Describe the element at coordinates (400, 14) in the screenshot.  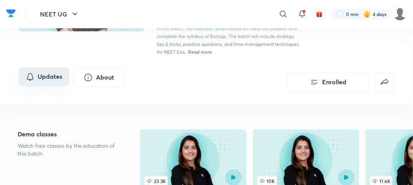
I see `img: Nishi raghuwanshi` at that location.